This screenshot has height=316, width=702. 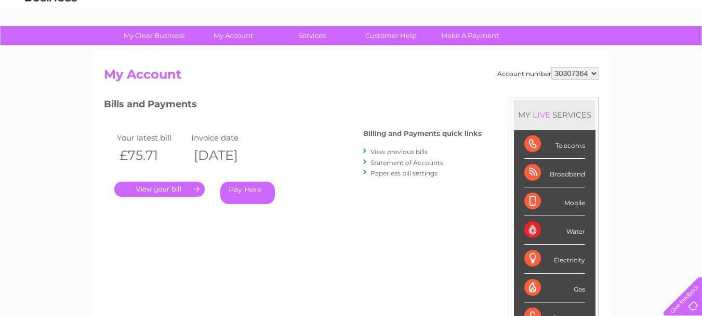 What do you see at coordinates (542, 114) in the screenshot?
I see `div: LIVE` at bounding box center [542, 114].